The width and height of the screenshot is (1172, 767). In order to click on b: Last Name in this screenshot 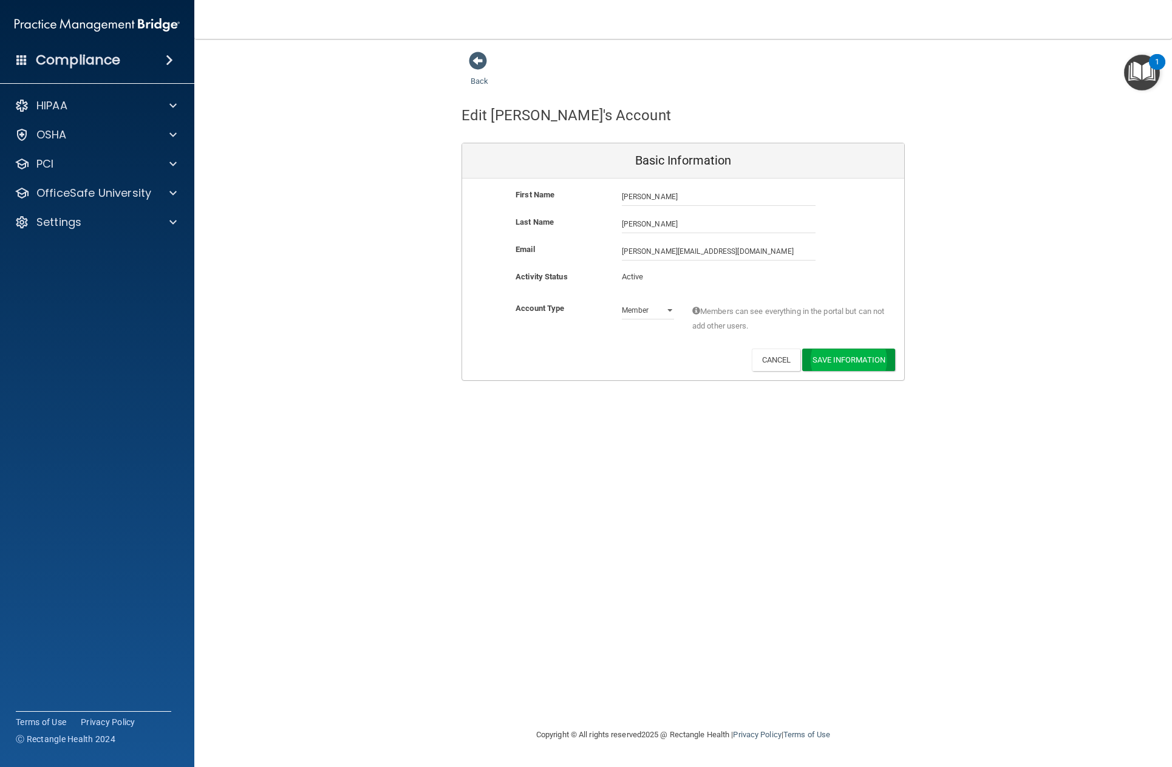, I will do `click(535, 222)`.